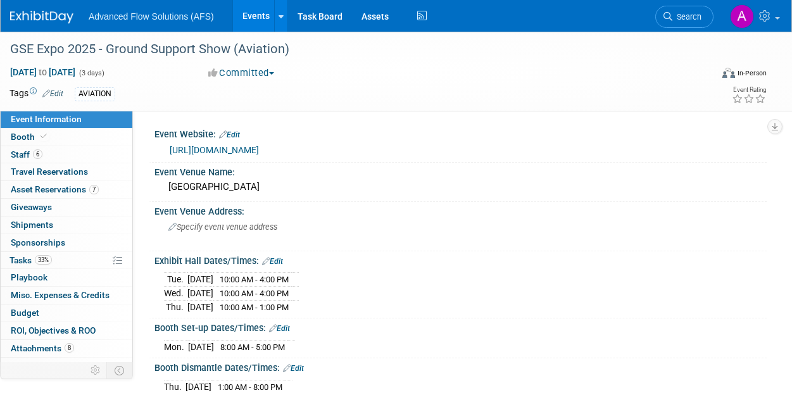  I want to click on span: Misc. Expenses & Credits, so click(60, 295).